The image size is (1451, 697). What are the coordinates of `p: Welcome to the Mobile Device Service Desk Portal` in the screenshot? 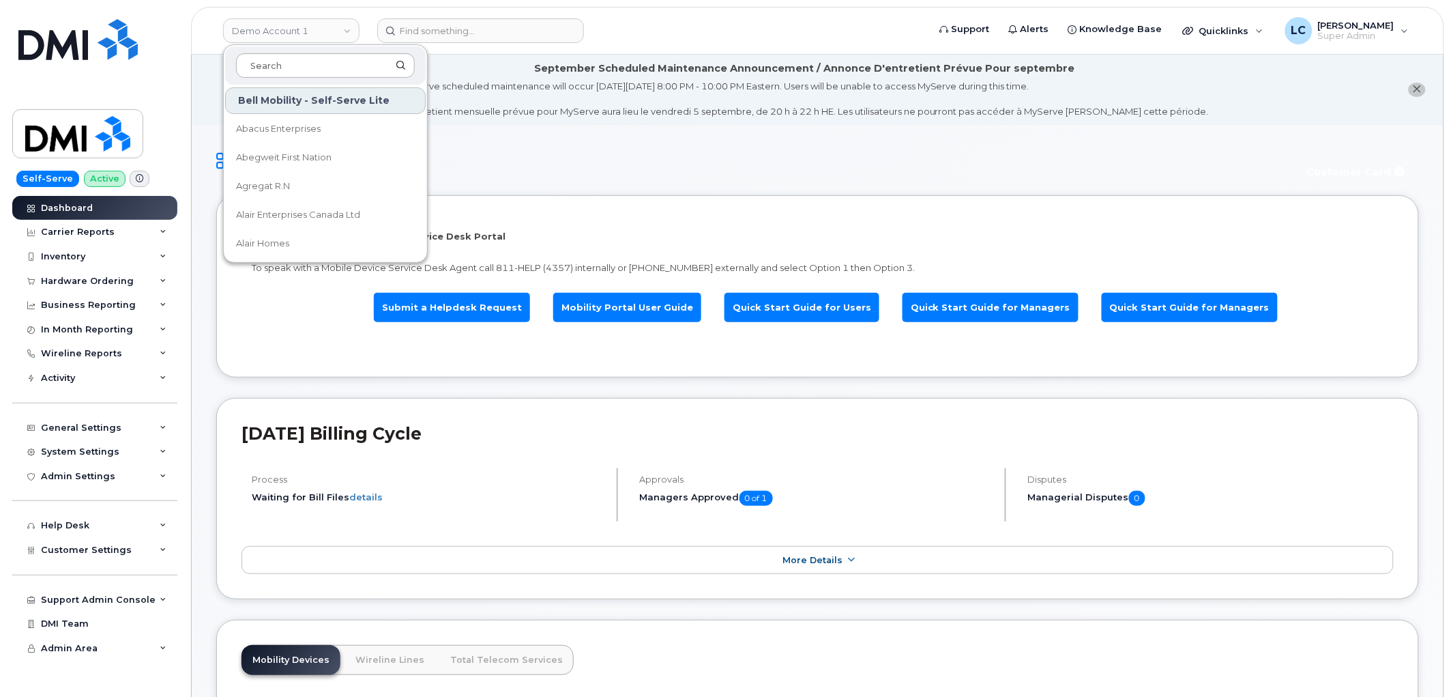 It's located at (817, 236).